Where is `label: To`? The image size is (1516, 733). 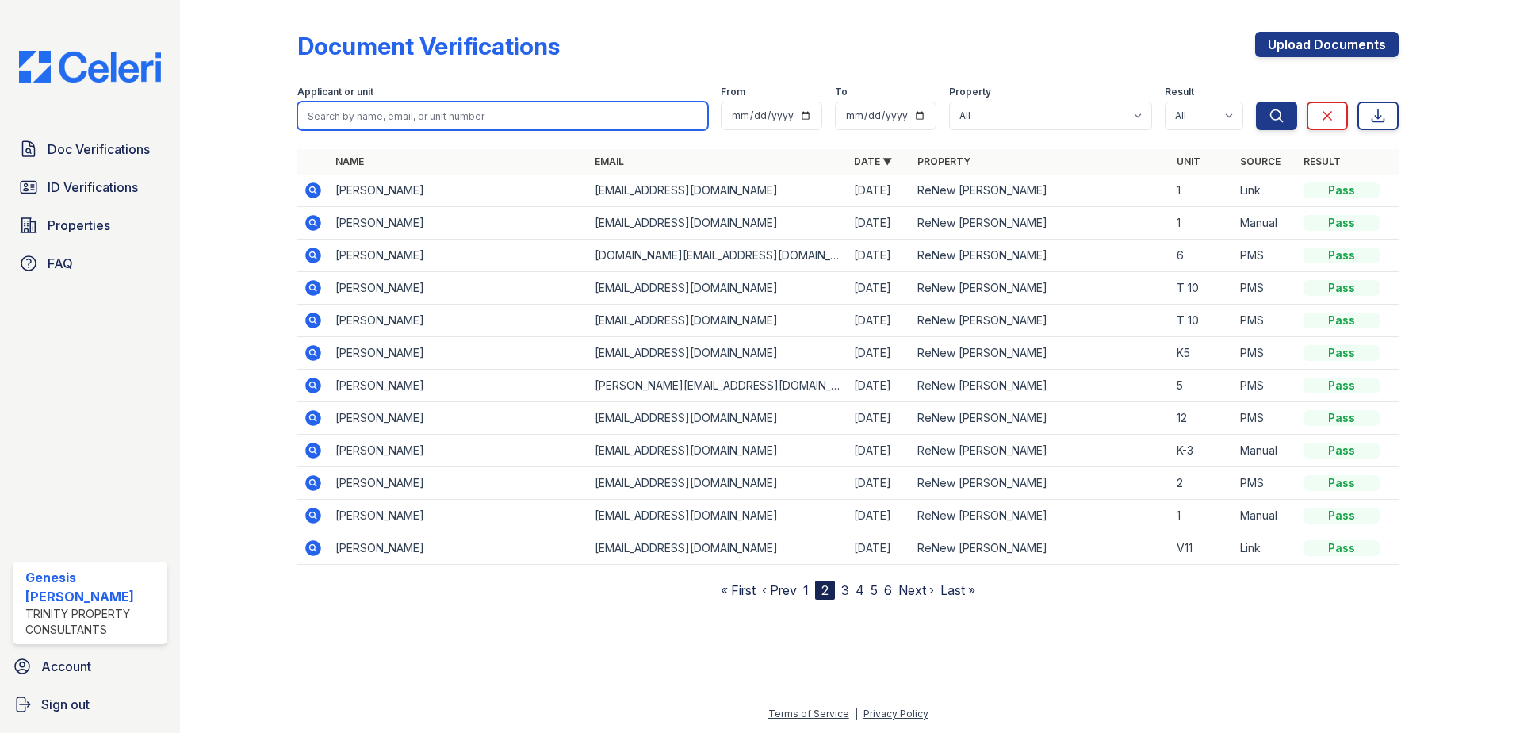 label: To is located at coordinates (841, 92).